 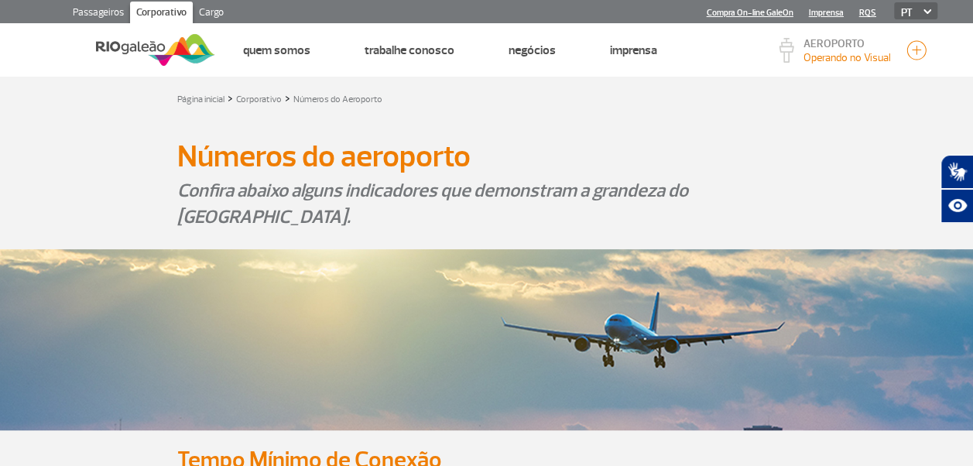 What do you see at coordinates (750, 12) in the screenshot?
I see `a: Compra On-line GaleOn` at bounding box center [750, 12].